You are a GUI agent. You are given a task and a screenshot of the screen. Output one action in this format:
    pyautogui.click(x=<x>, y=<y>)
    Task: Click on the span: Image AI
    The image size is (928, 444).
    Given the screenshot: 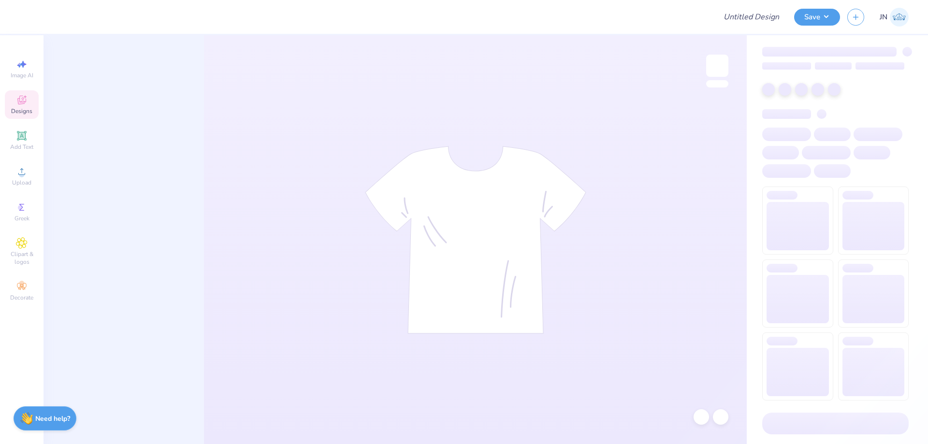 What is the action you would take?
    pyautogui.click(x=22, y=75)
    